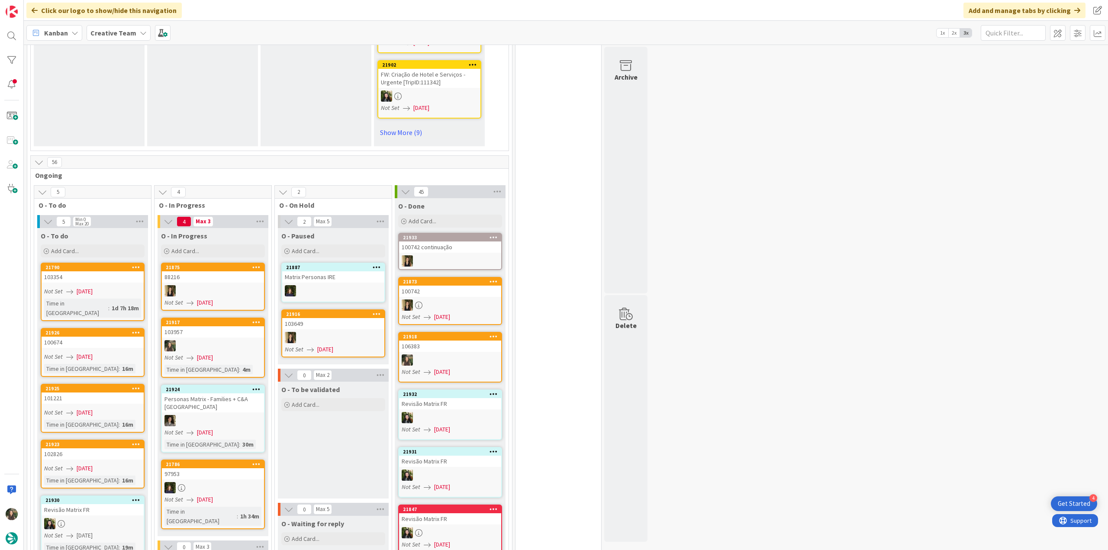  Describe the element at coordinates (170, 421) in the screenshot. I see `img: MS` at that location.